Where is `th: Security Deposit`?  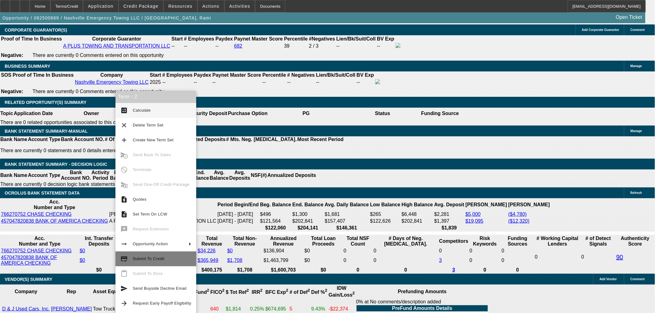
th: Security Deposit is located at coordinates (208, 114).